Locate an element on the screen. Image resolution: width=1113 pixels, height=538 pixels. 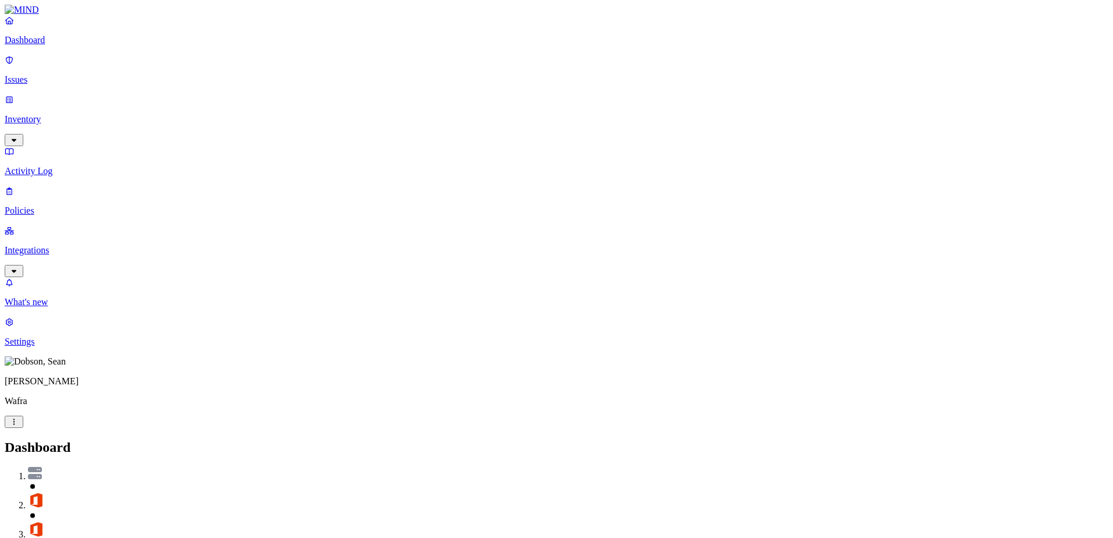
a: Settings is located at coordinates (557, 332).